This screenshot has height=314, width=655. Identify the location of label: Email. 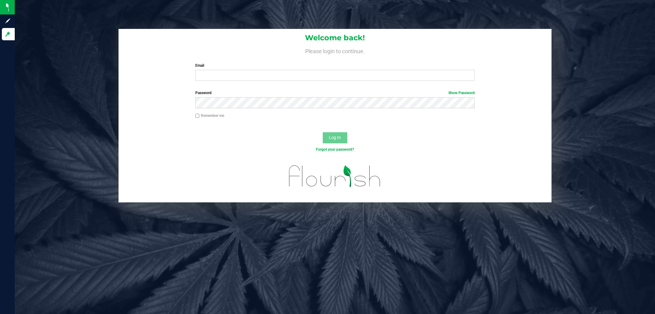
(335, 65).